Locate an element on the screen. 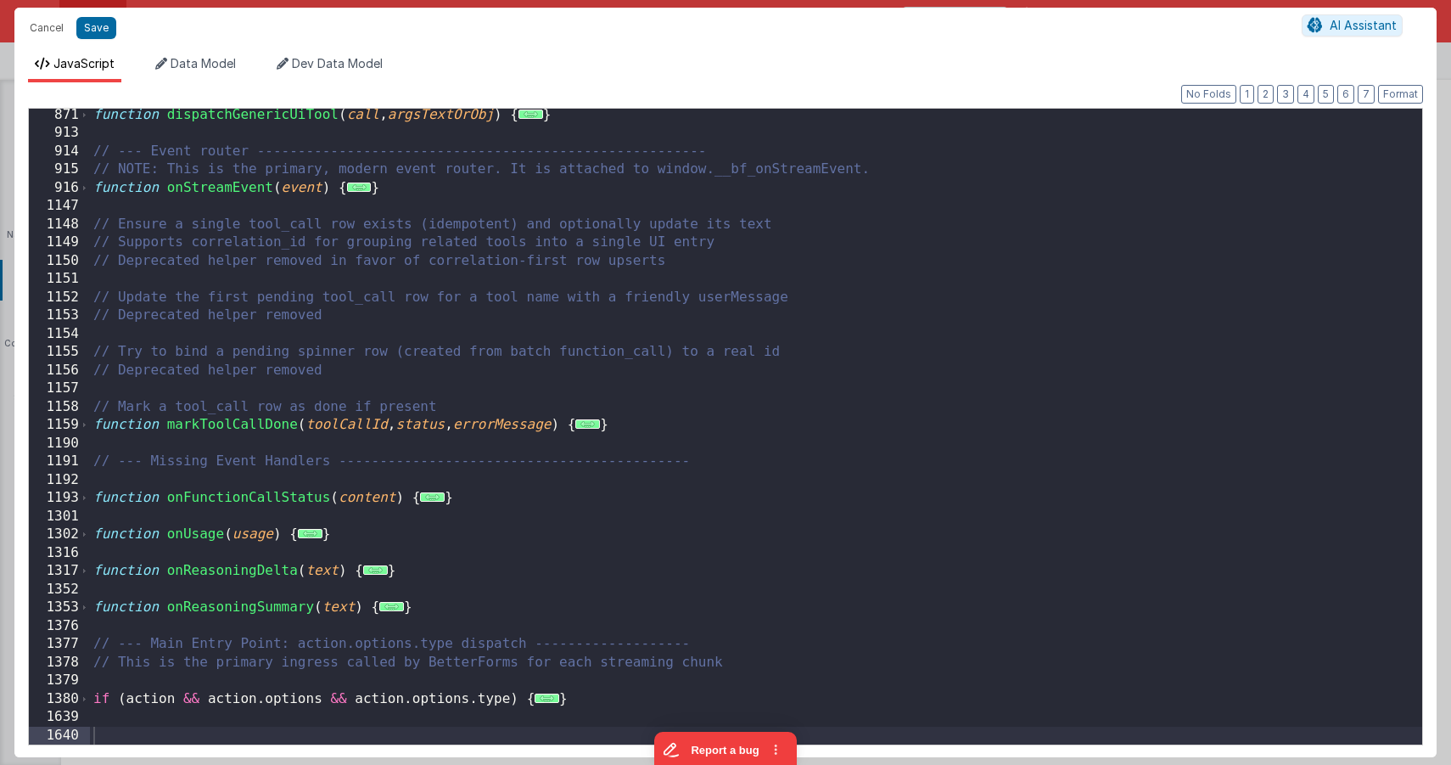 This screenshot has width=1451, height=765. div: 913 is located at coordinates (59, 133).